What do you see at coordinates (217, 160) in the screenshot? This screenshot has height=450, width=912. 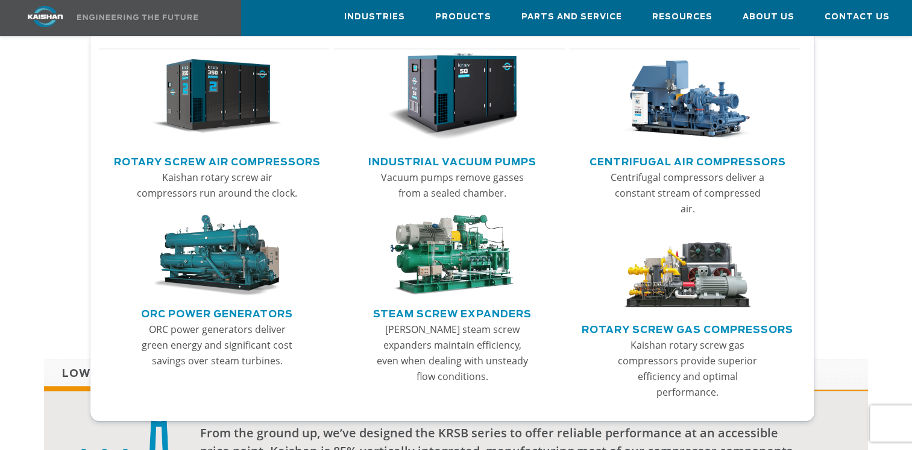 I see `a: Rotary Screw Air Compressors` at bounding box center [217, 160].